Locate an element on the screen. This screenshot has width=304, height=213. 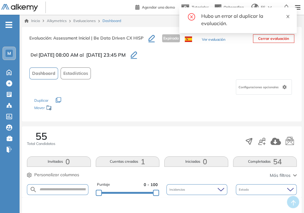
span: Agendar una demo is located at coordinates (158, 7).